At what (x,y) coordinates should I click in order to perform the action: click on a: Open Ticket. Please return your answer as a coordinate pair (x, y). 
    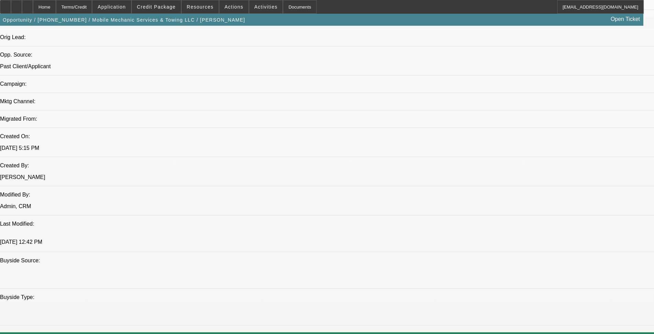
    Looking at the image, I should click on (625, 19).